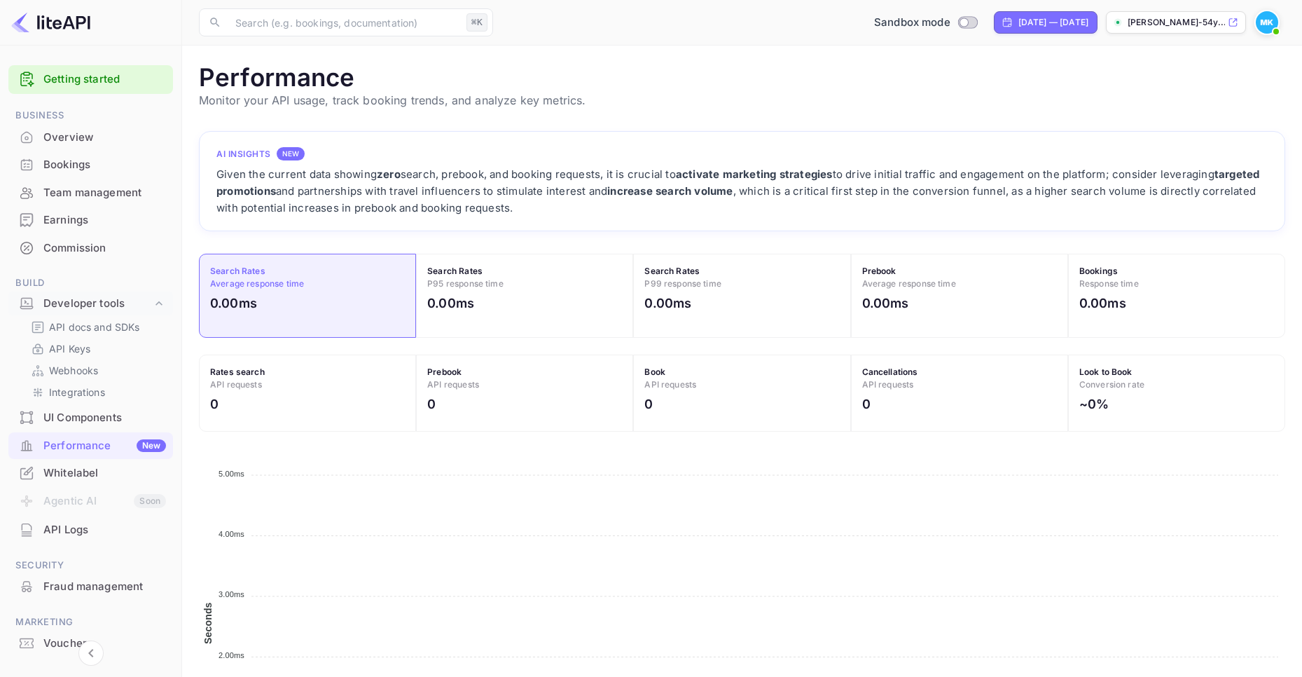 The height and width of the screenshot is (677, 1302). What do you see at coordinates (96, 326) in the screenshot?
I see `div: API docs and SDKs` at bounding box center [96, 326].